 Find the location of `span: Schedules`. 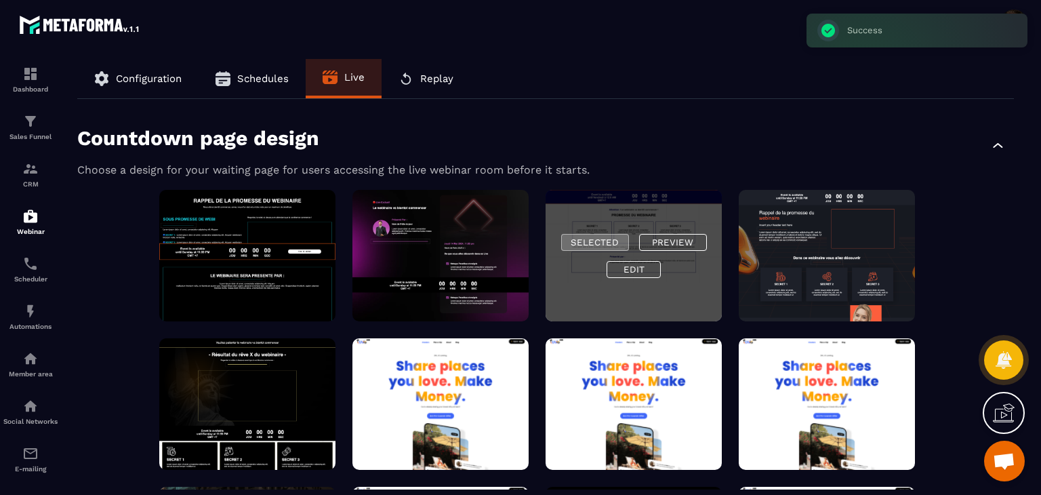

span: Schedules is located at coordinates (263, 79).